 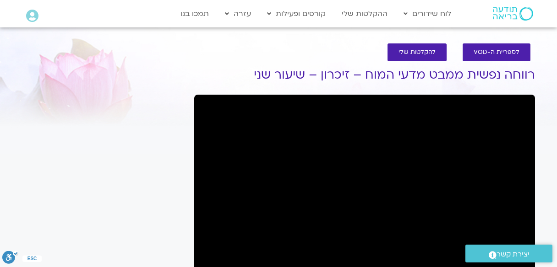 What do you see at coordinates (195, 14) in the screenshot?
I see `a: תמכו בנו` at bounding box center [195, 14].